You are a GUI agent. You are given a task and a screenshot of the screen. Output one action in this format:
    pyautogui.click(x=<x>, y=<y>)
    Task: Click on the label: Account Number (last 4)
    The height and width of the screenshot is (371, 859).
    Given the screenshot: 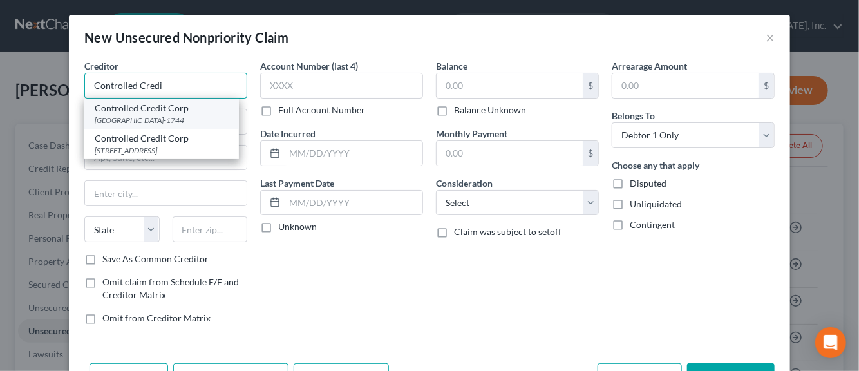 What is the action you would take?
    pyautogui.click(x=309, y=66)
    